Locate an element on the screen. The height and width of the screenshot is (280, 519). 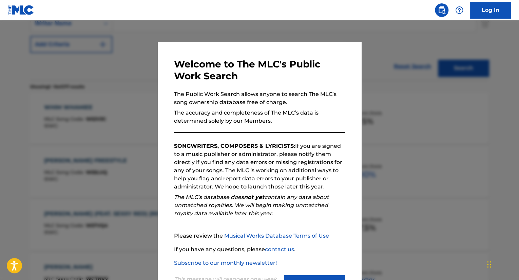
img: MLC Logo is located at coordinates (21, 10).